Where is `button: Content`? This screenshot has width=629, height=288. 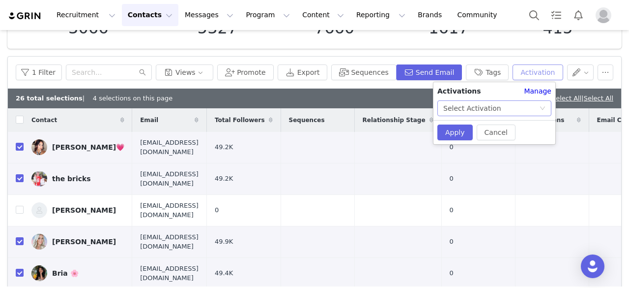
button: Content is located at coordinates (323, 15).